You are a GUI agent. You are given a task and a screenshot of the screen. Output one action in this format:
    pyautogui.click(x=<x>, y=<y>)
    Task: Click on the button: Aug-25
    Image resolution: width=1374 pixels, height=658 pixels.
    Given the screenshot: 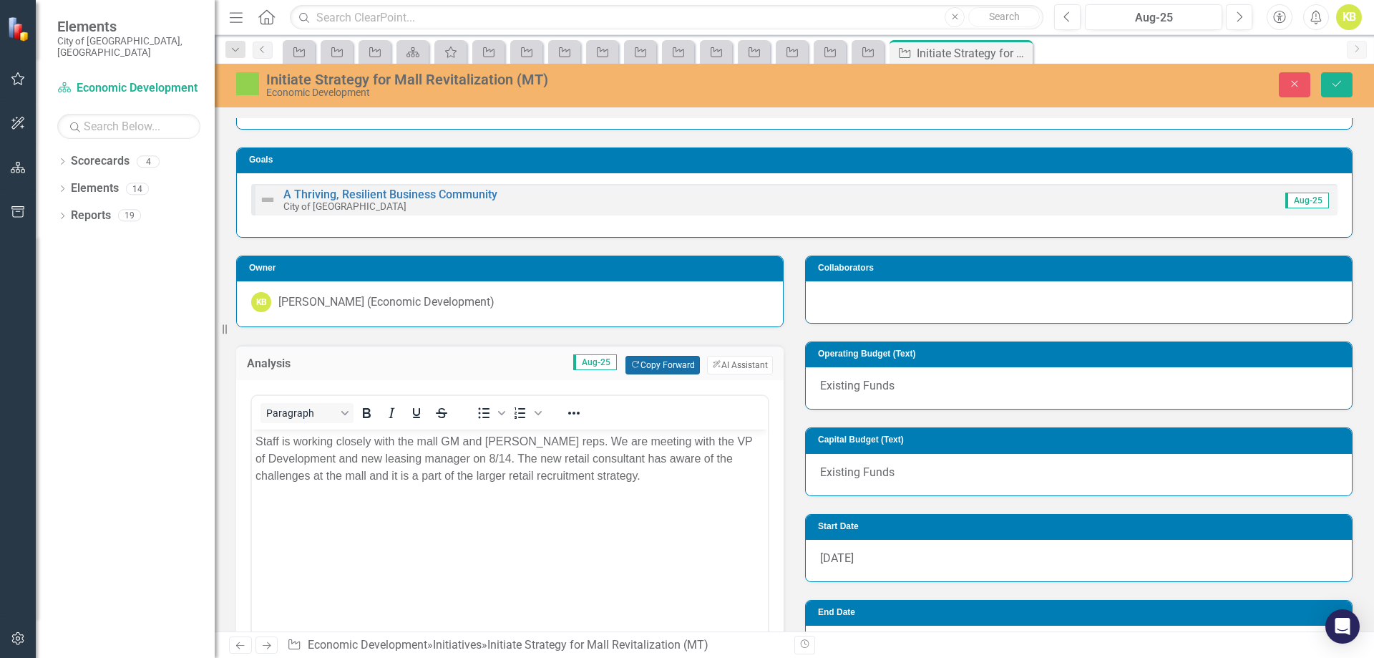 What is the action you would take?
    pyautogui.click(x=1154, y=17)
    